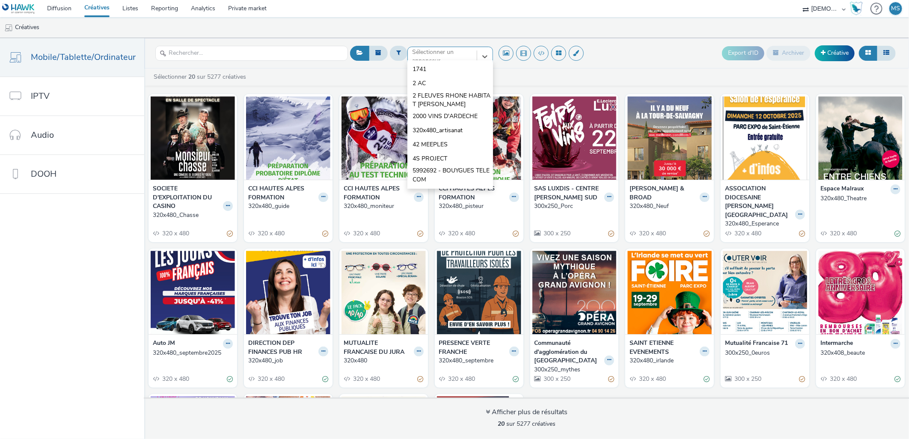  What do you see at coordinates (383, 292) in the screenshot?
I see `img: 320x480 visual` at bounding box center [383, 292].